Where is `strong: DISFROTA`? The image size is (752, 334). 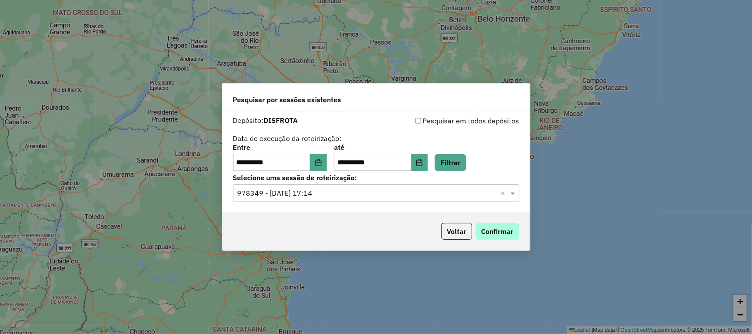
strong: DISFROTA is located at coordinates (281, 120).